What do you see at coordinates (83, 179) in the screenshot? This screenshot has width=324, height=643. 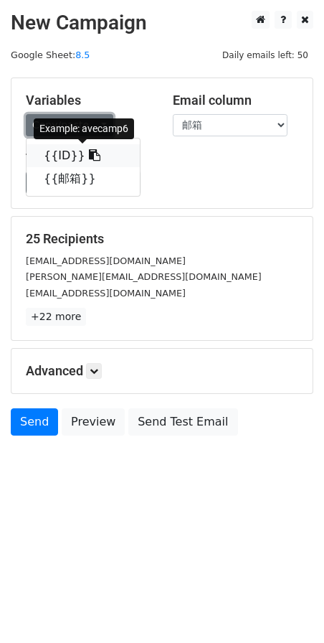 I see `a: {{邮箱}}` at bounding box center [83, 179].